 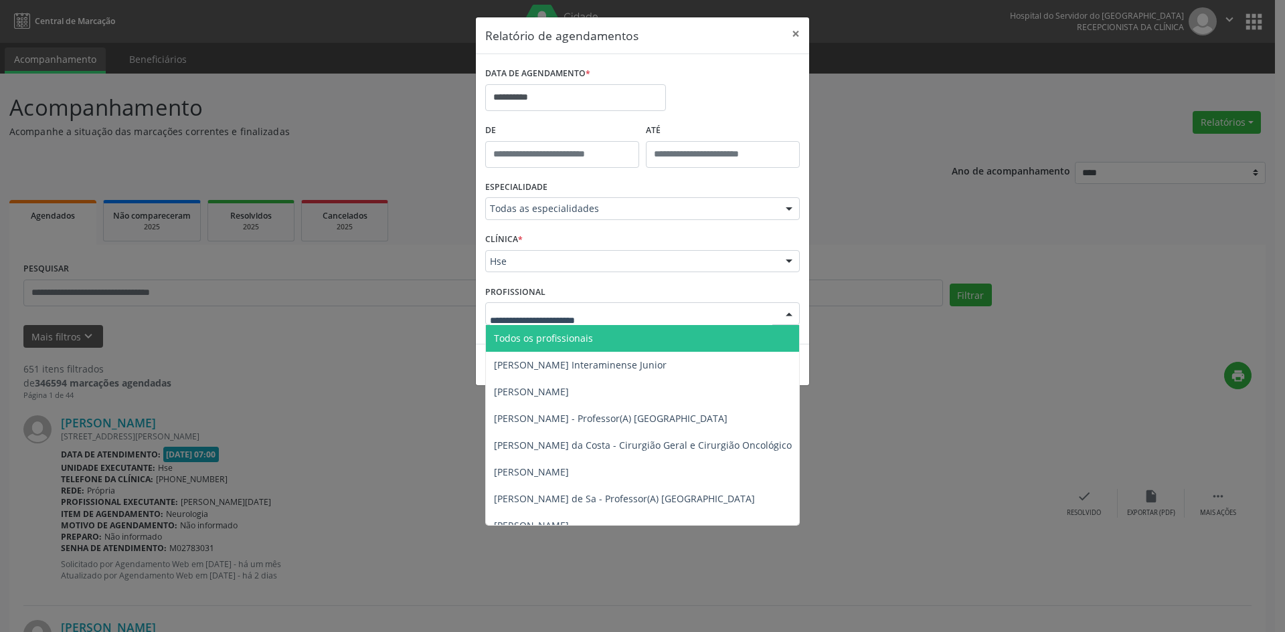 I want to click on span: Hse, so click(x=631, y=262).